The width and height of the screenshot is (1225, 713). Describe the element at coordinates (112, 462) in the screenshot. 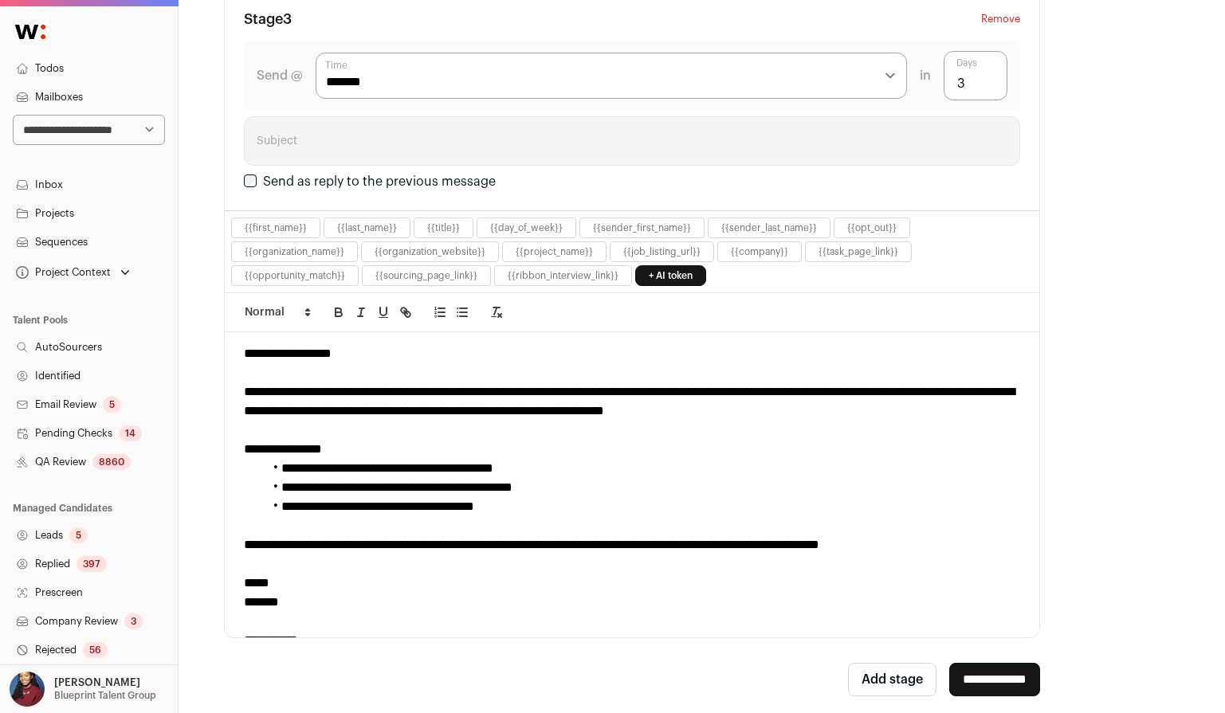

I see `div: 8860` at that location.